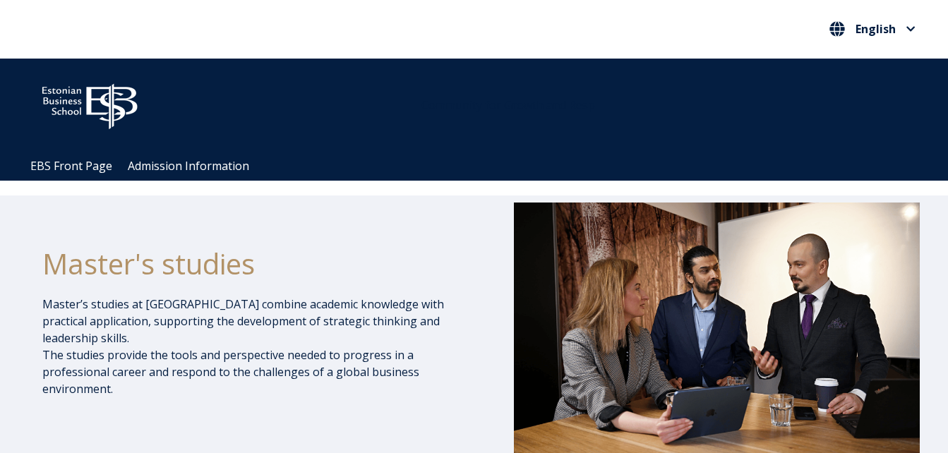 This screenshot has width=948, height=453. Describe the element at coordinates (188, 166) in the screenshot. I see `a: Admission Information` at that location.